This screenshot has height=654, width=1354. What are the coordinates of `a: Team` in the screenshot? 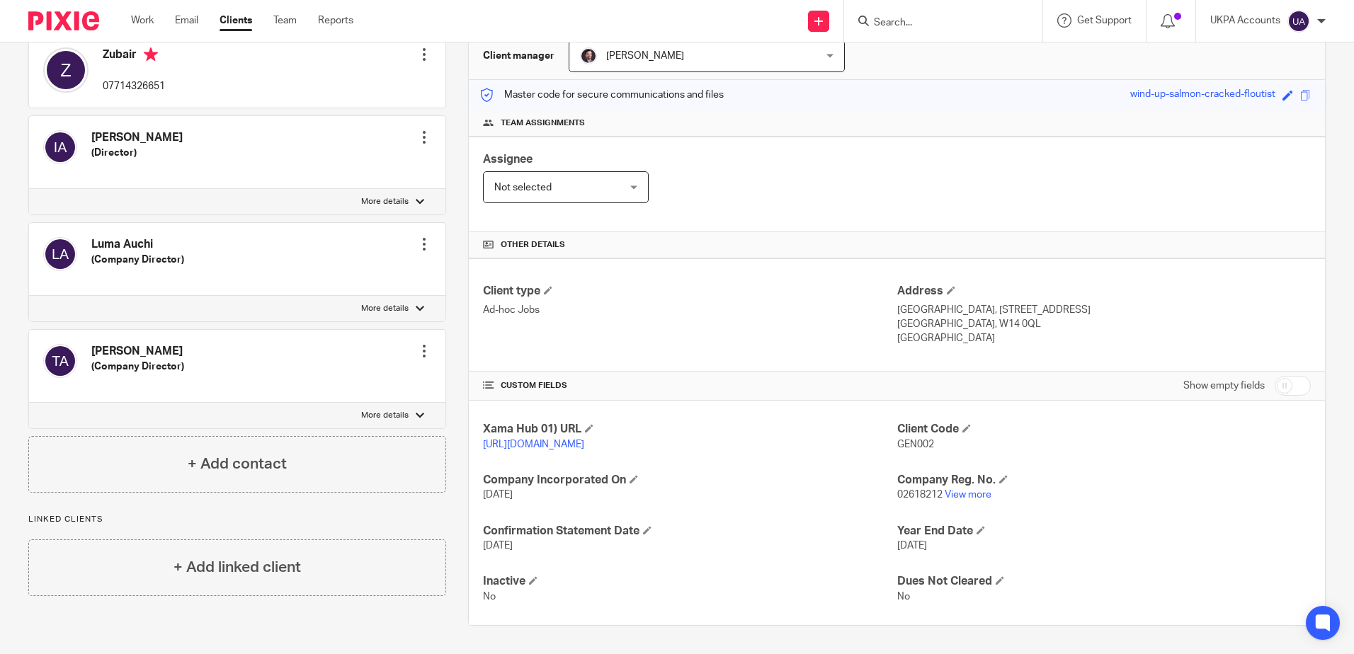 It's located at (285, 21).